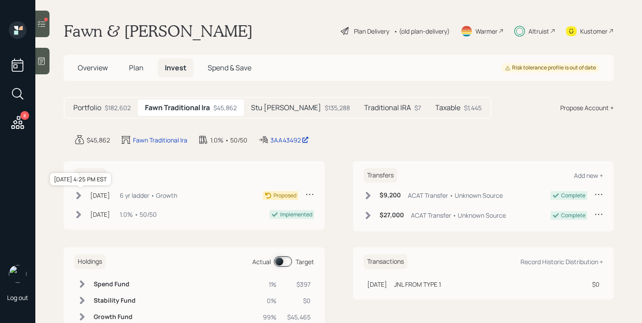 This screenshot has height=323, width=642. I want to click on div: Kustomer, so click(594, 31).